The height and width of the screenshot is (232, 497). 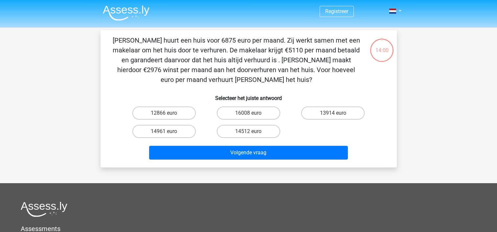 I want to click on label: 14512 euro, so click(x=248, y=132).